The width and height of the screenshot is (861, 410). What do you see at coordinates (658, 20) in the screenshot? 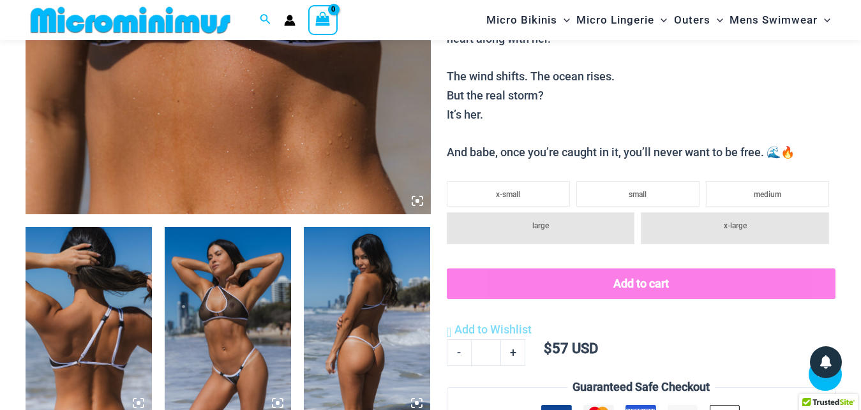
I see `nav: Site Navigation` at bounding box center [658, 20].